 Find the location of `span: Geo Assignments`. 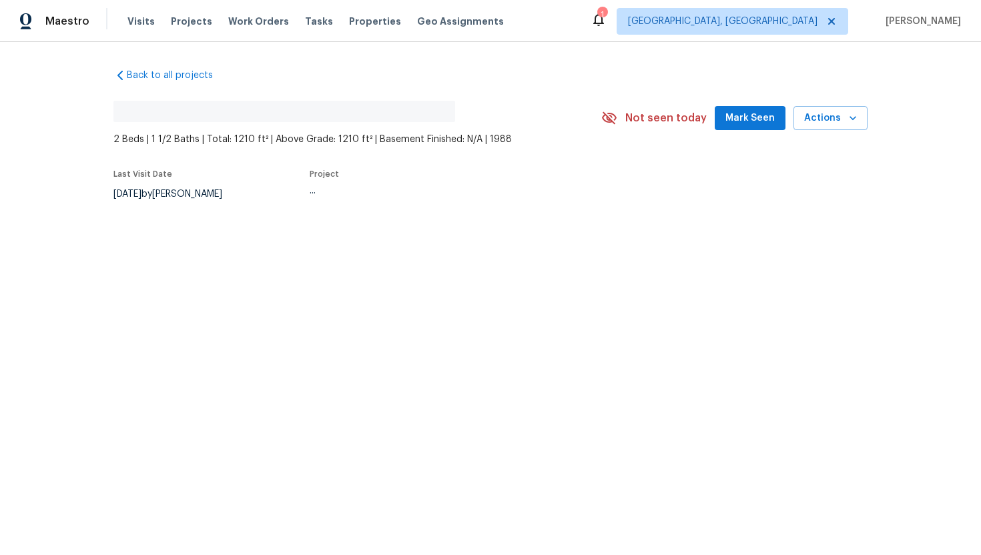

span: Geo Assignments is located at coordinates (461, 21).